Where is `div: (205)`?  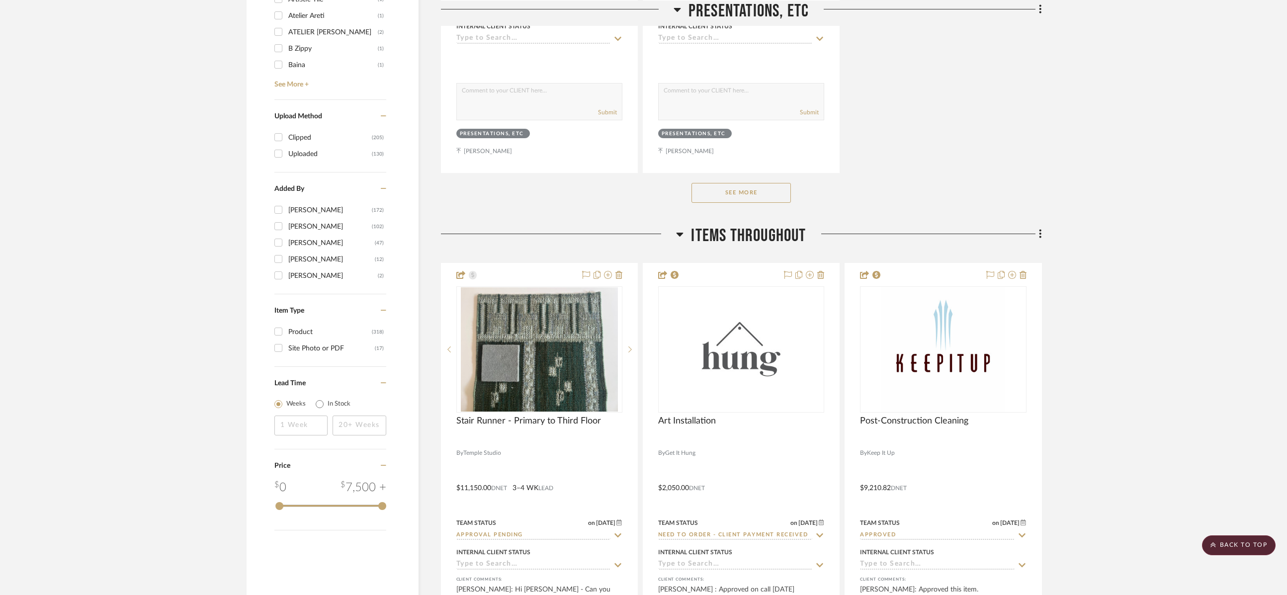
div: (205) is located at coordinates (378, 138).